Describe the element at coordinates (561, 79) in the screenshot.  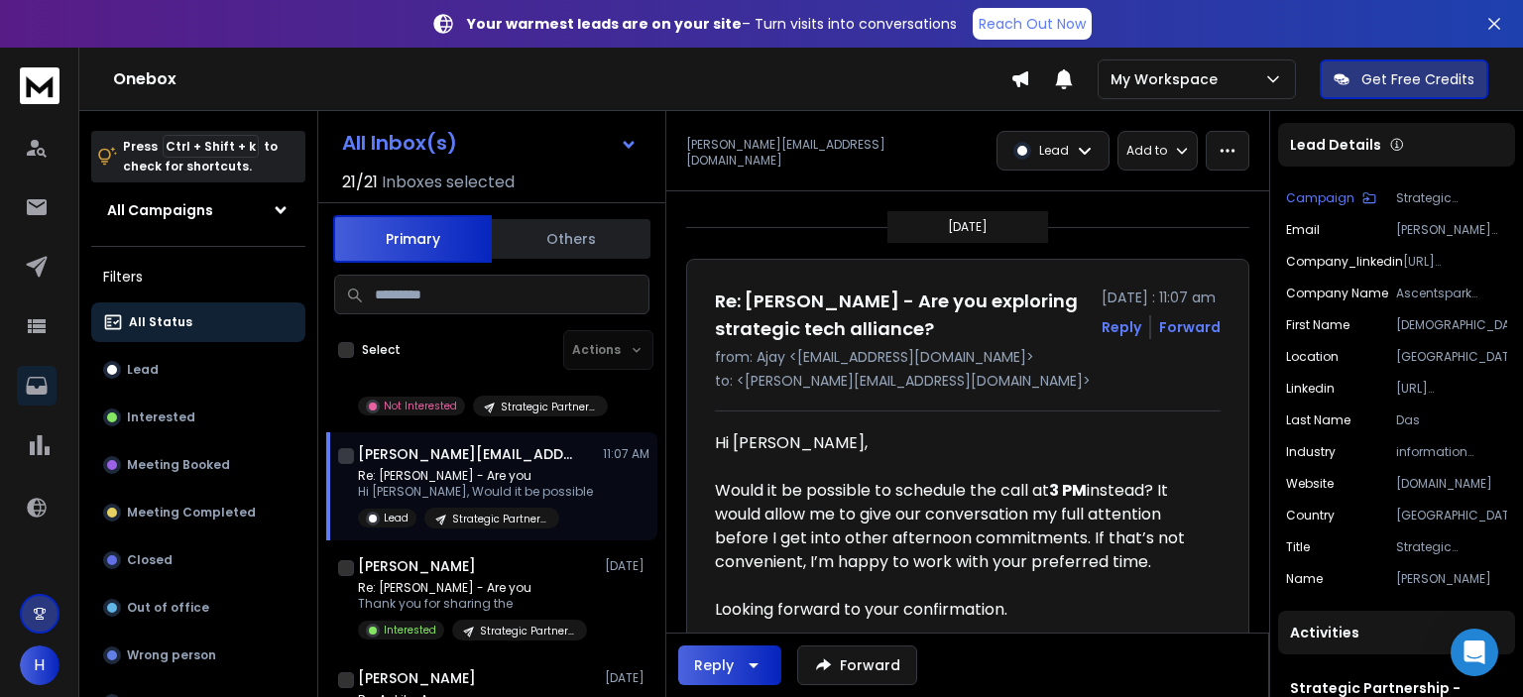
I see `h1: Onebox` at that location.